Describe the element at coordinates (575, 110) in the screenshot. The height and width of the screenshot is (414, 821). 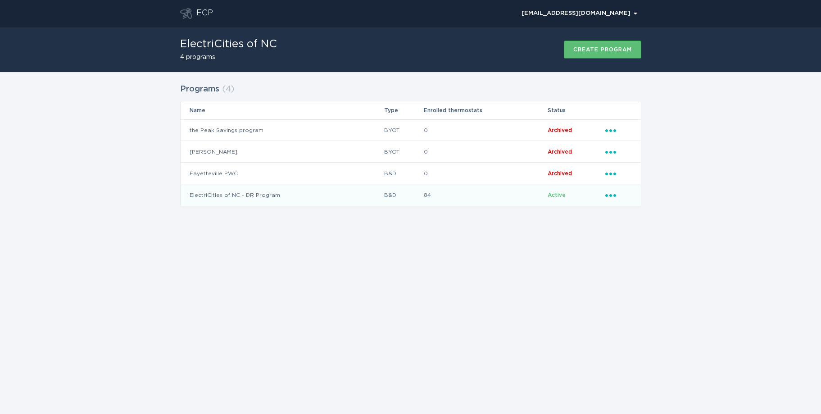
I see `th: Status` at that location.